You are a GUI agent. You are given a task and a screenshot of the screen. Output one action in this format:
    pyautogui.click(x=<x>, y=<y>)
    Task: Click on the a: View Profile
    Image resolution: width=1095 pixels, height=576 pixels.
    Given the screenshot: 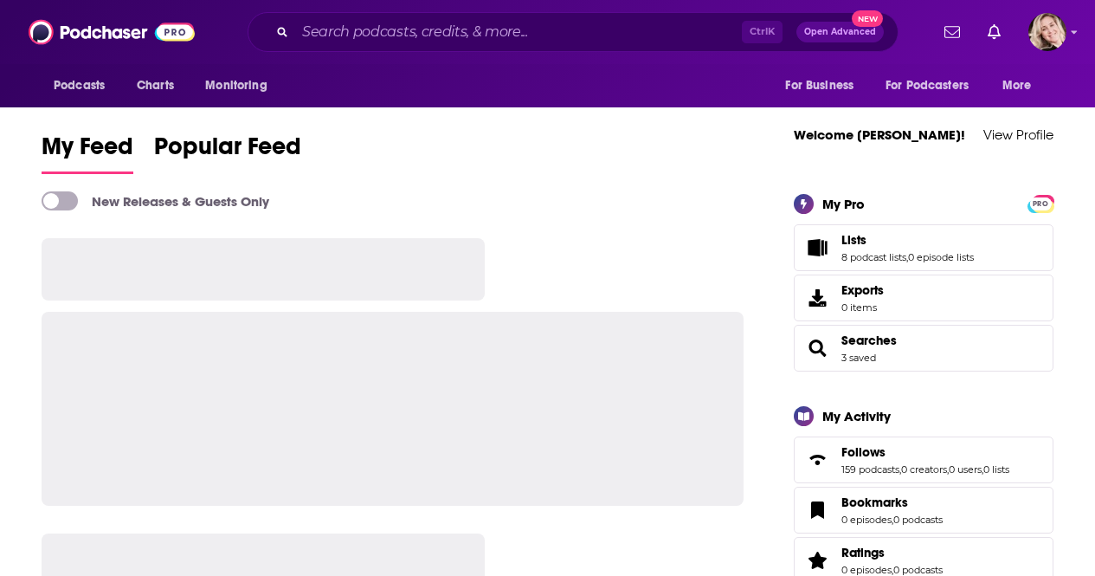 What is the action you would take?
    pyautogui.click(x=1018, y=134)
    